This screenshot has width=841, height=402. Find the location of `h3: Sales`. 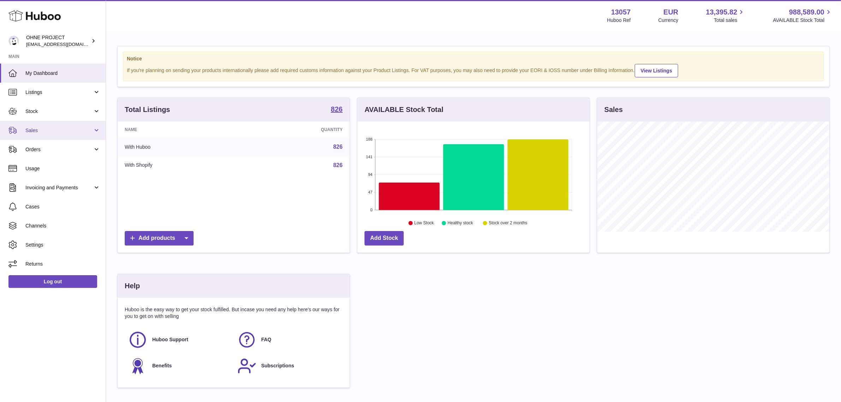

h3: Sales is located at coordinates (614, 110).